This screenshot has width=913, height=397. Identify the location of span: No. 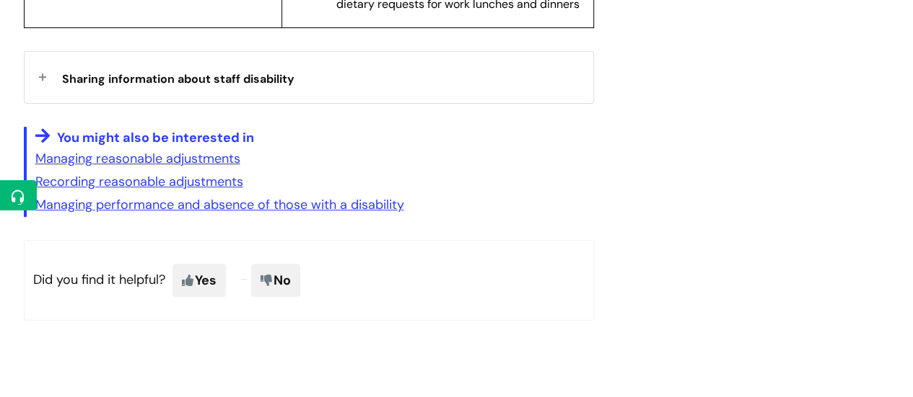
(276, 281).